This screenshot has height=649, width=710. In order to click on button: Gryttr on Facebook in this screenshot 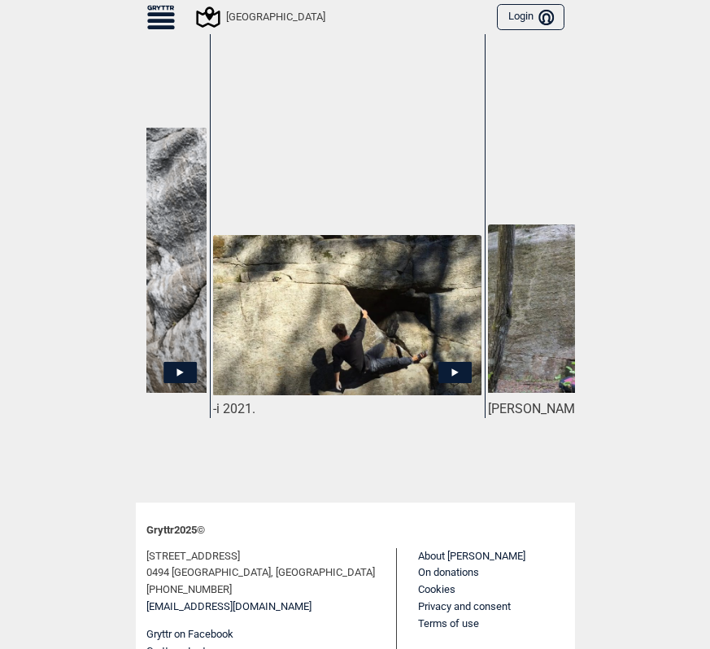, I will do `click(190, 634)`.